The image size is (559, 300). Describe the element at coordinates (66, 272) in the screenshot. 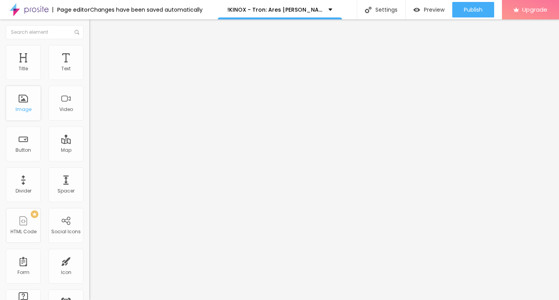

I see `div: Icon` at that location.